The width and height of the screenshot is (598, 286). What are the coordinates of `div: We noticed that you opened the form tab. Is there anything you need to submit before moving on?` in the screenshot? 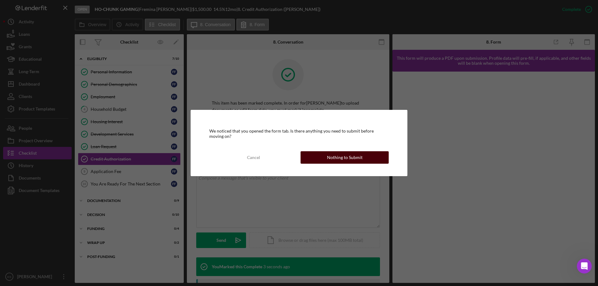 It's located at (299, 134).